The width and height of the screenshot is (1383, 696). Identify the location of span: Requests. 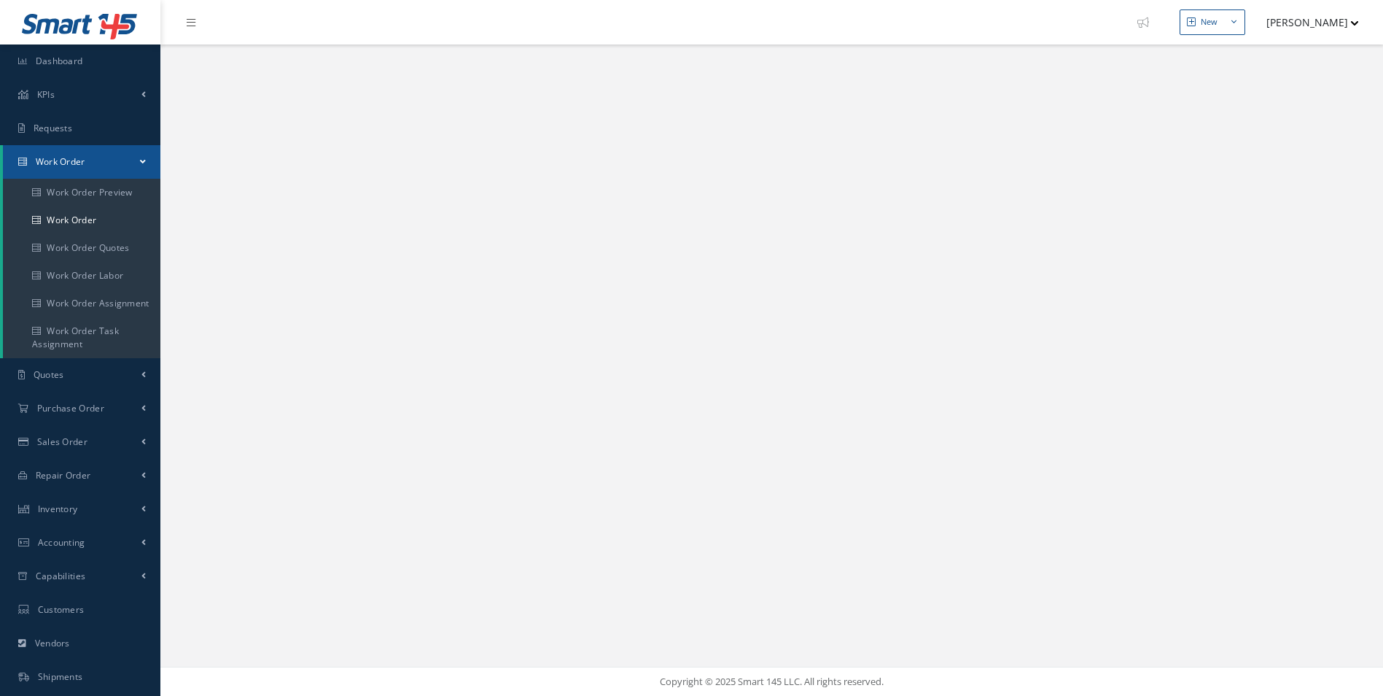
(53, 128).